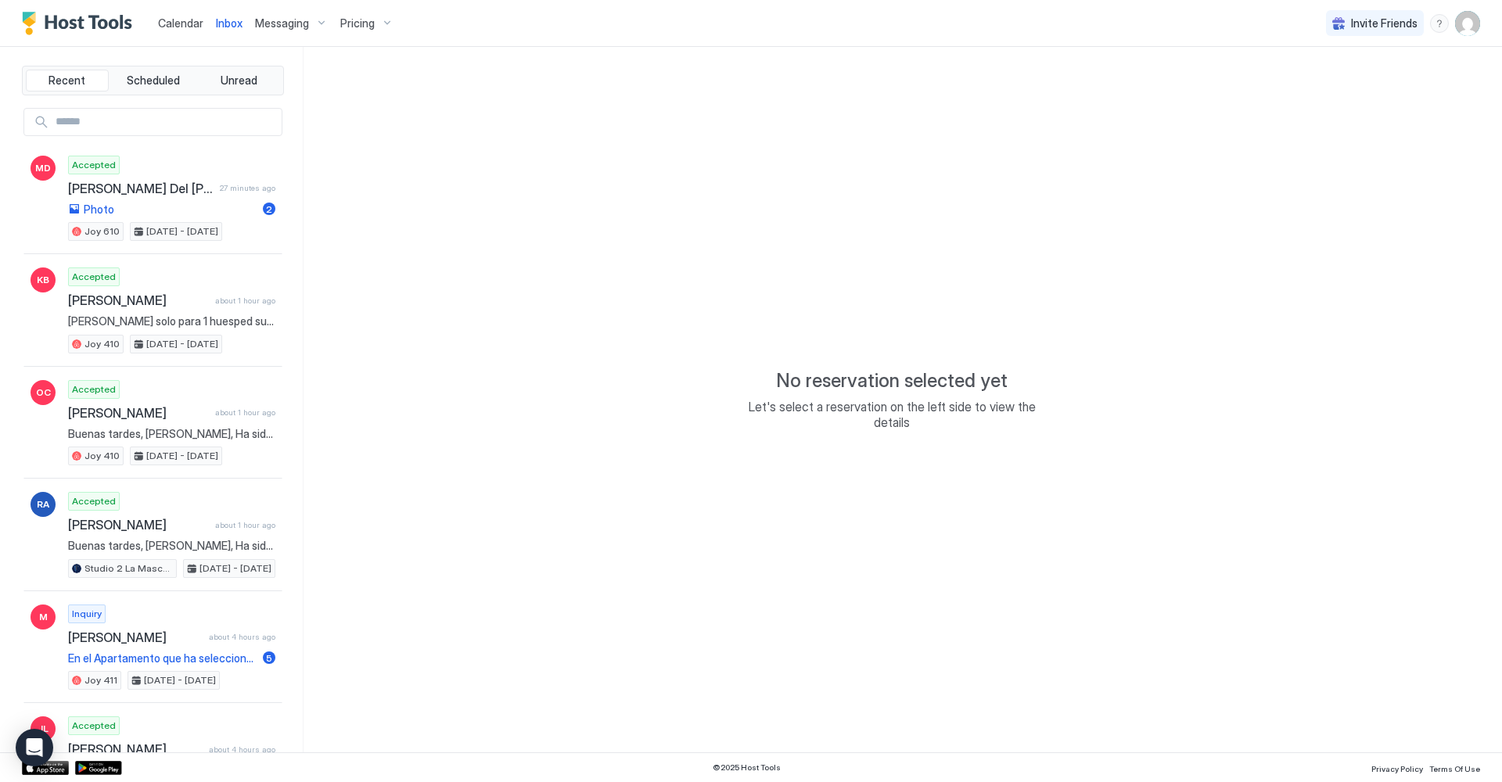  Describe the element at coordinates (1397, 767) in the screenshot. I see `a: Privacy Policy` at that location.